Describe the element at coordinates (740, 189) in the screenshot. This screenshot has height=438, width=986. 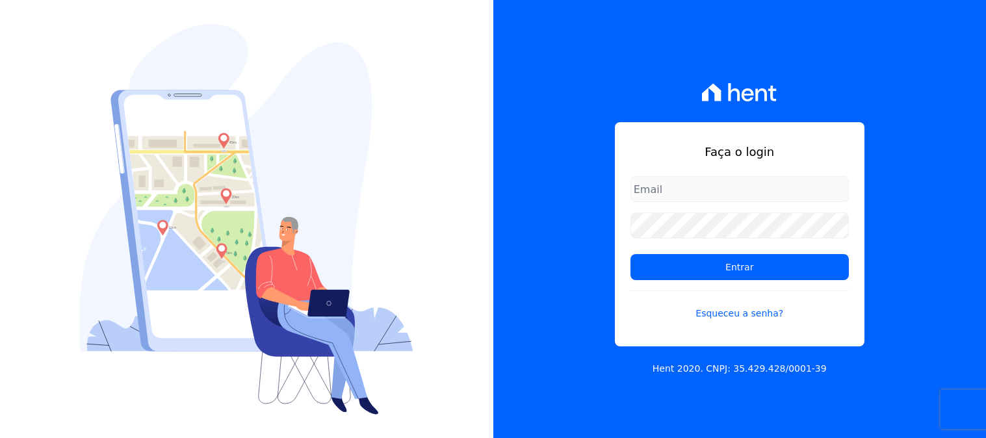
I see `input: Email` at that location.